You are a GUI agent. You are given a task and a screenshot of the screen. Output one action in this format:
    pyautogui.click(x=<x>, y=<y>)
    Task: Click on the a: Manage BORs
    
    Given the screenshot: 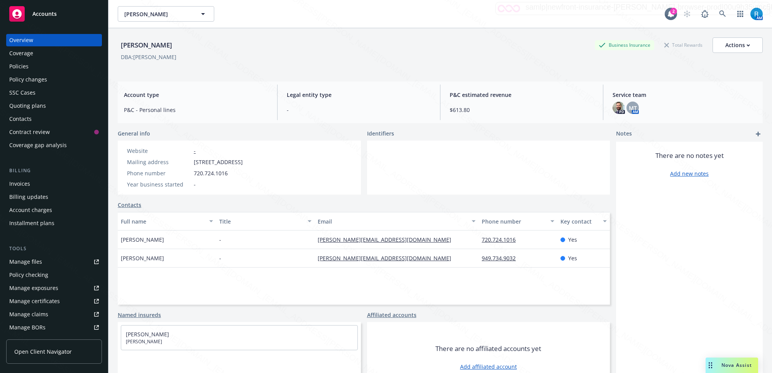 What is the action you would take?
    pyautogui.click(x=54, y=327)
    